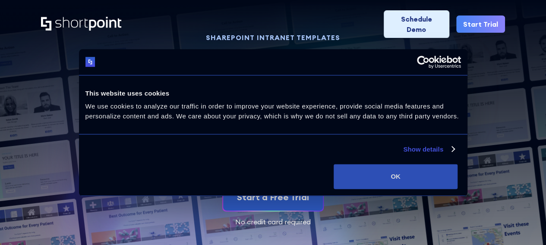 The width and height of the screenshot is (546, 245). I want to click on a: Show details, so click(428, 150).